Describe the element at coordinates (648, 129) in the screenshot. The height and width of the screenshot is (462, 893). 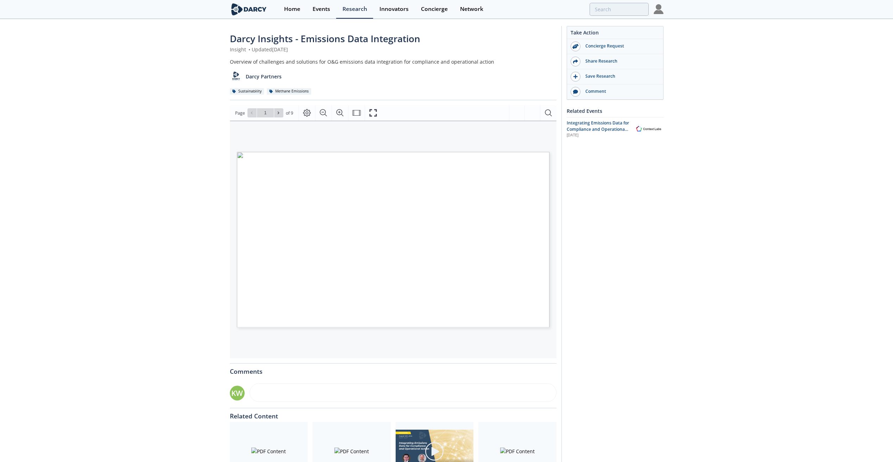
I see `img: Context Labs` at that location.